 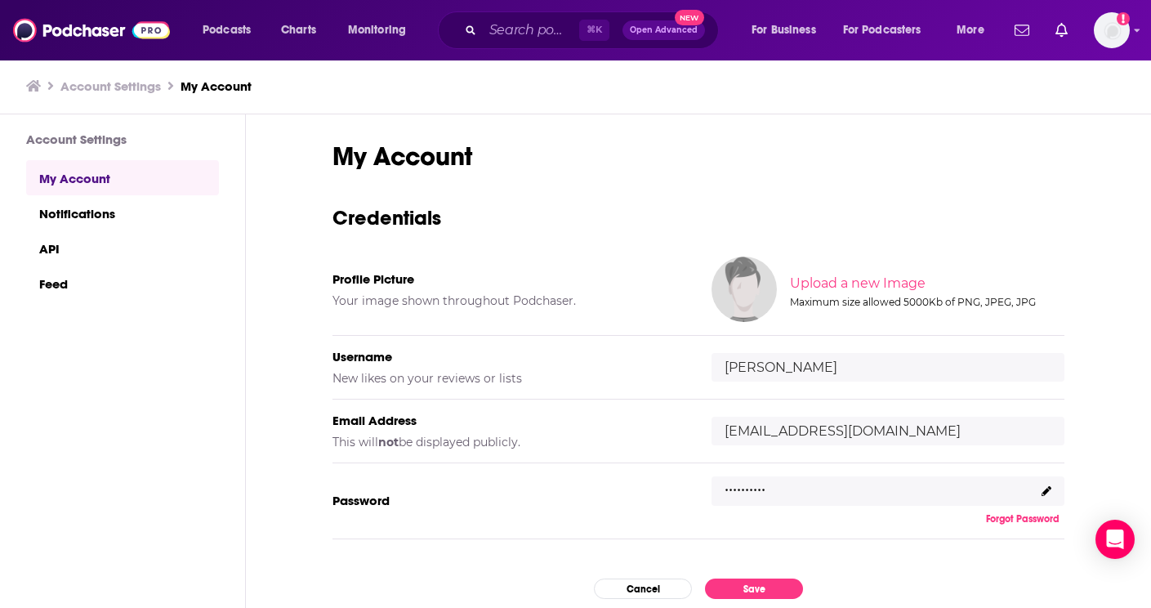 I want to click on span: For Business, so click(x=783, y=30).